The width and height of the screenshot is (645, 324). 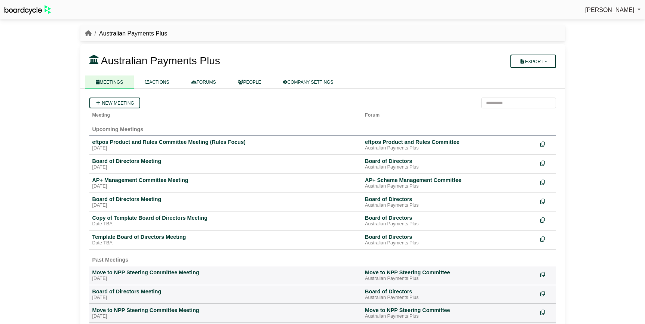 I want to click on a: Copy of Template Board of Directors Meeting Date TBA, so click(x=225, y=221).